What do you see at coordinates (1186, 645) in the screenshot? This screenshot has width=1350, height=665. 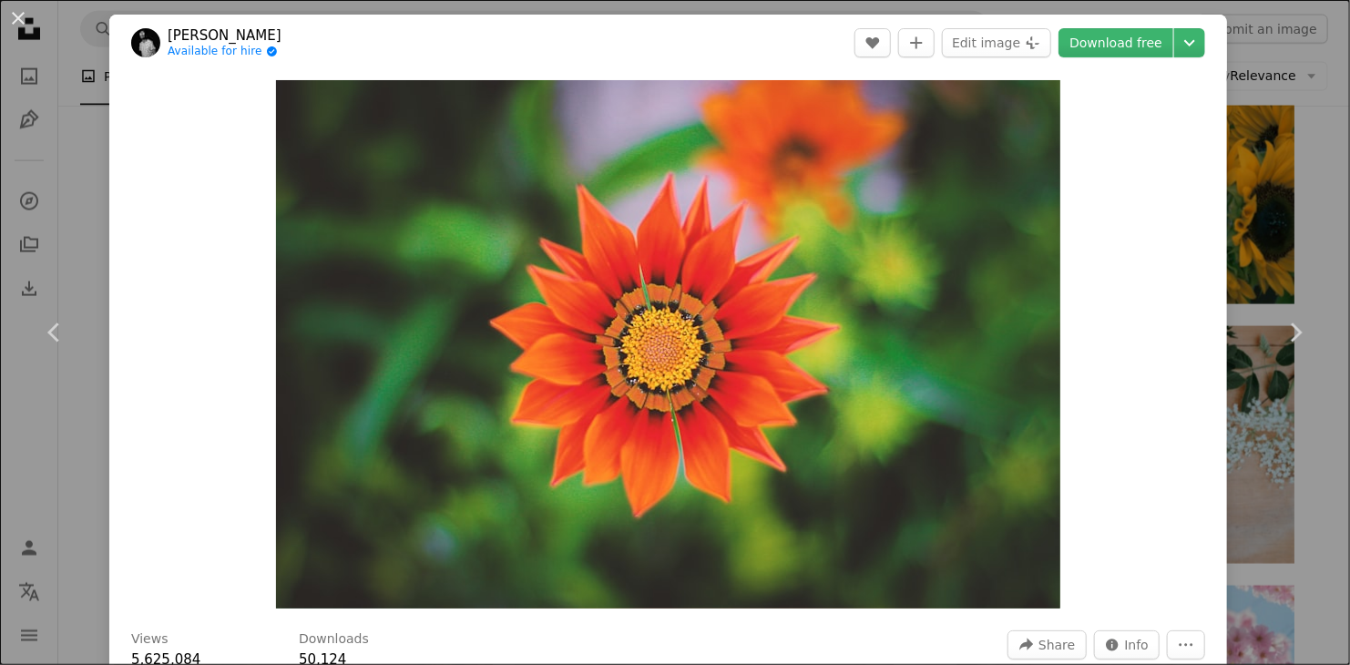 I see `button: More Actions` at bounding box center [1186, 645].